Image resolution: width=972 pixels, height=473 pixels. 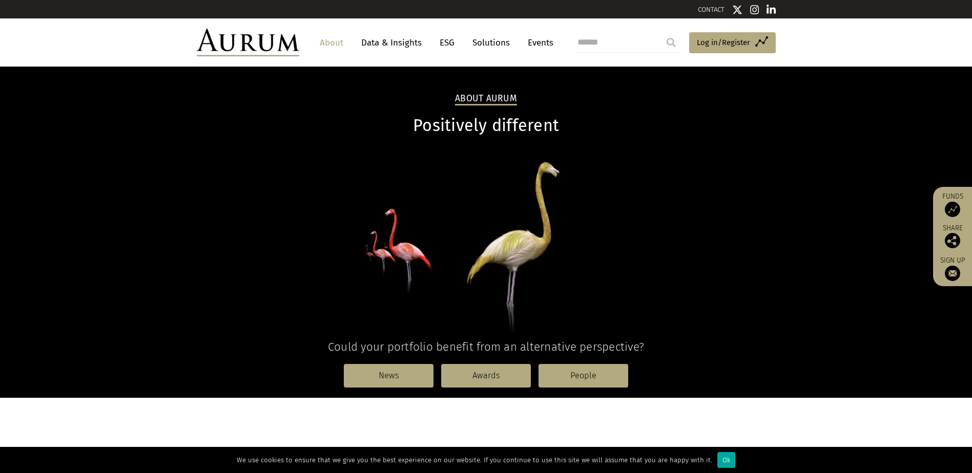 What do you see at coordinates (952, 274) in the screenshot?
I see `img: Sign up to our newsletter` at bounding box center [952, 274].